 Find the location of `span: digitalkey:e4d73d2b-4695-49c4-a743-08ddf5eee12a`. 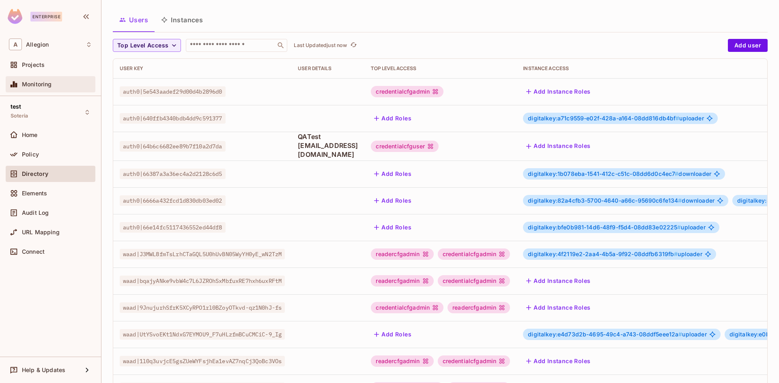

span: digitalkey:e4d73d2b-4695-49c4-a743-08ddf5eee12a is located at coordinates (605, 334).